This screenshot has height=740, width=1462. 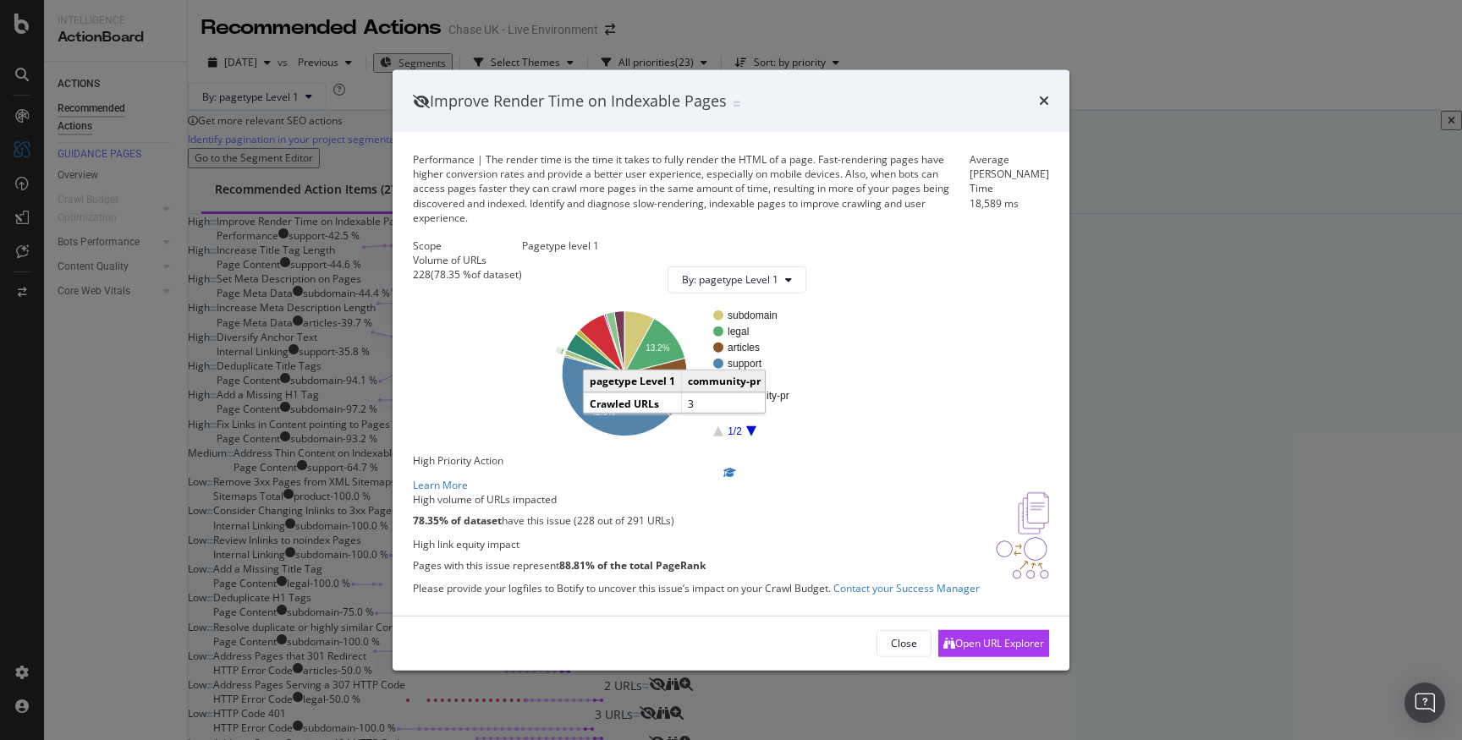 I want to click on div: High link equity impact, so click(x=559, y=543).